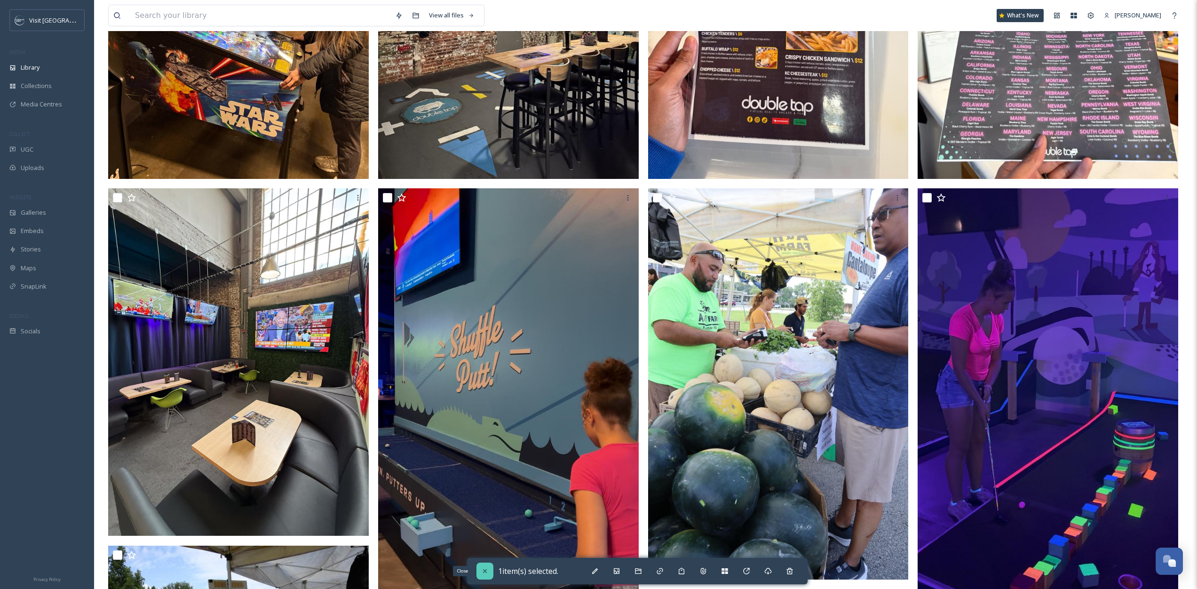 The image size is (1197, 589). I want to click on span: Embeds, so click(32, 231).